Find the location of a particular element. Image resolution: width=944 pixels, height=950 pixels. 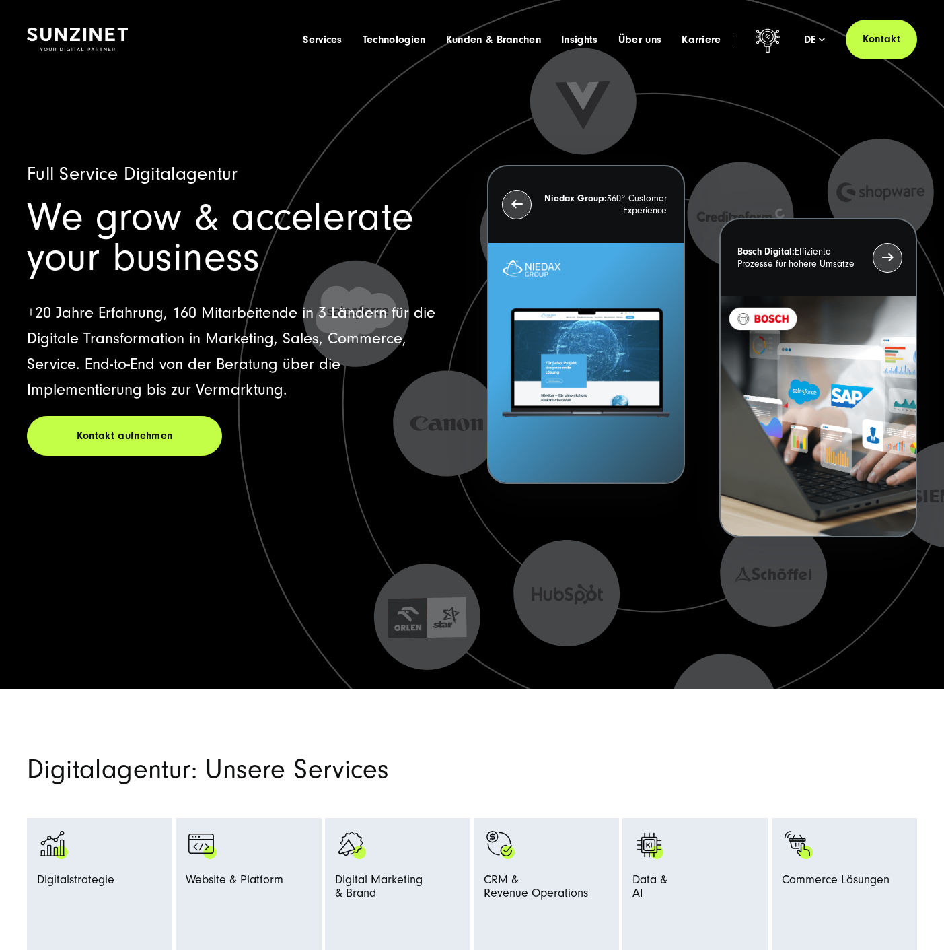

span: Karriere is located at coordinates (701, 40).